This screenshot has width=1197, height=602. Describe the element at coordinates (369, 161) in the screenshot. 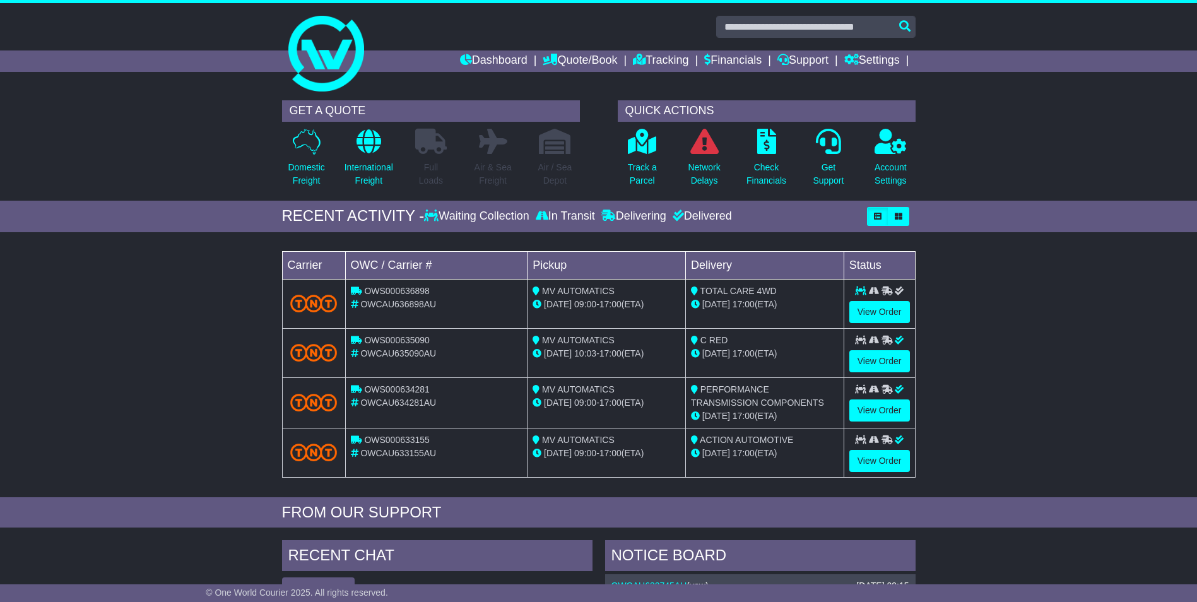

I see `a: InternationalFreight` at that location.